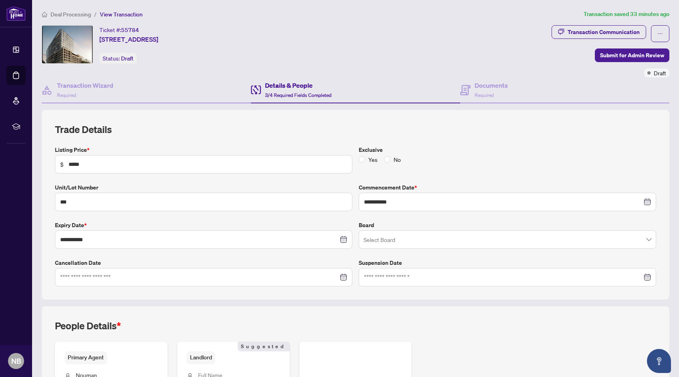 Image resolution: width=679 pixels, height=377 pixels. Describe the element at coordinates (201, 357) in the screenshot. I see `span: Landlord` at that location.